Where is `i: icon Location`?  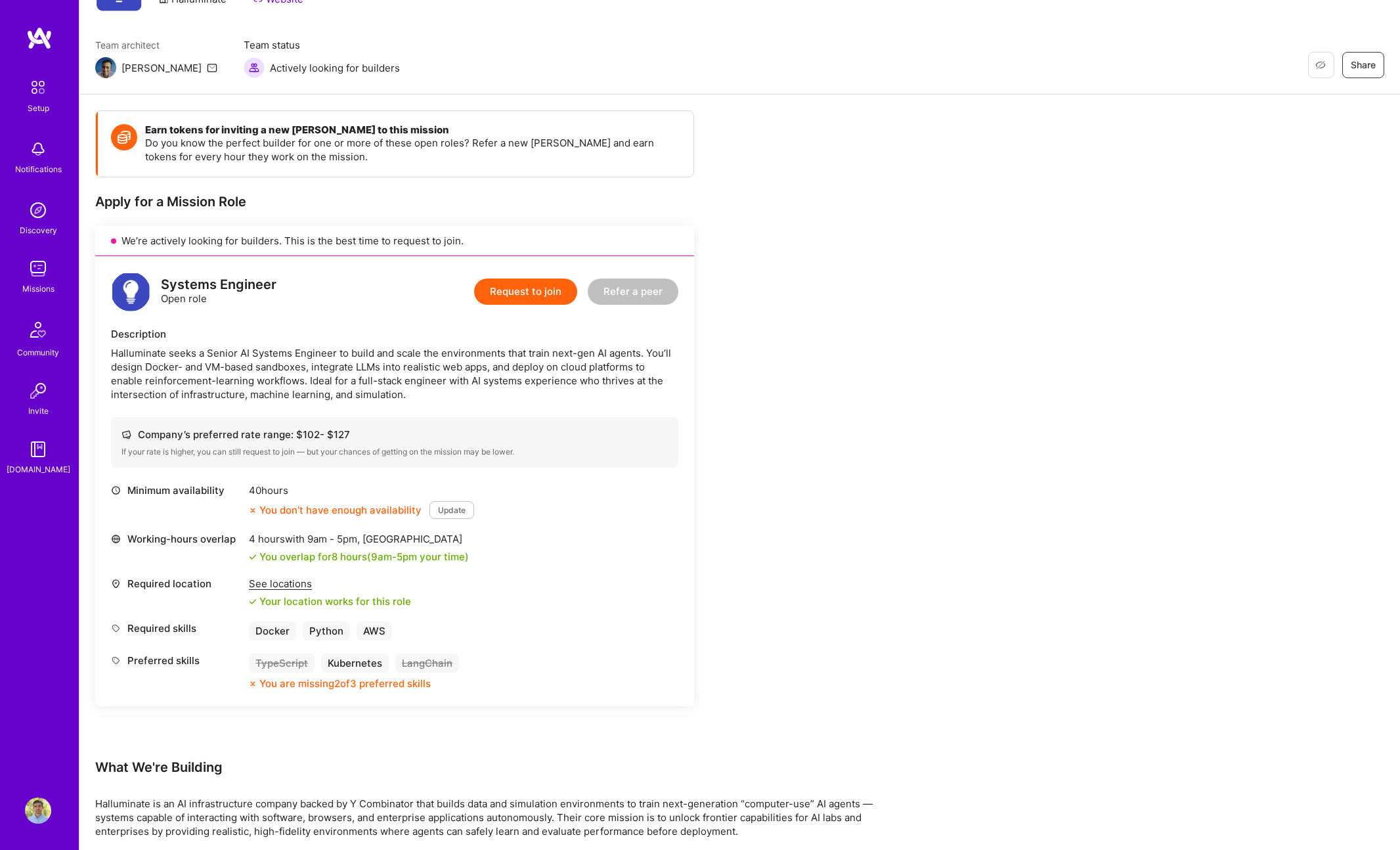 i: icon Location is located at coordinates (116, 583).